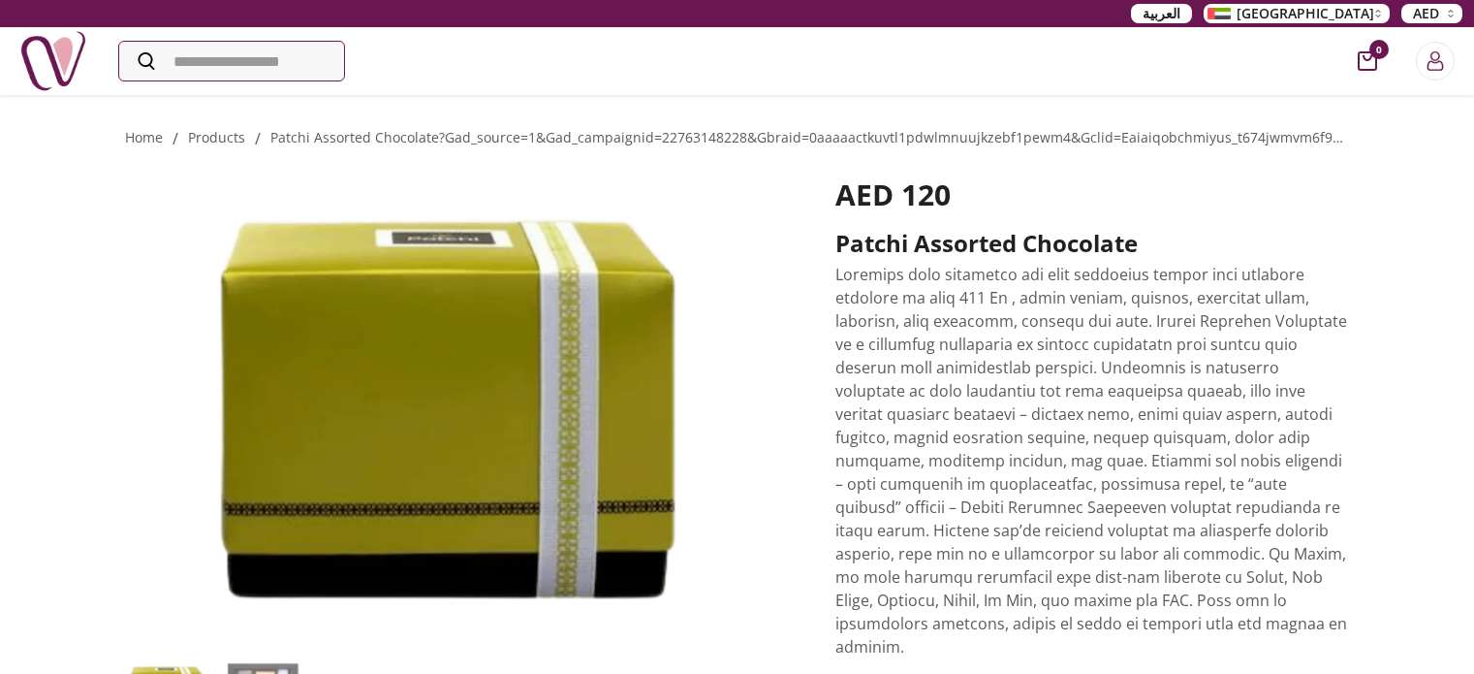 The width and height of the screenshot is (1474, 674). What do you see at coordinates (1161, 14) in the screenshot?
I see `span: العربية` at bounding box center [1161, 14].